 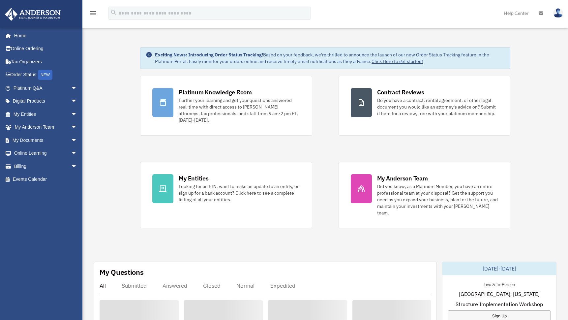 What do you see at coordinates (194, 178) in the screenshot?
I see `div: My Entities` at bounding box center [194, 178].